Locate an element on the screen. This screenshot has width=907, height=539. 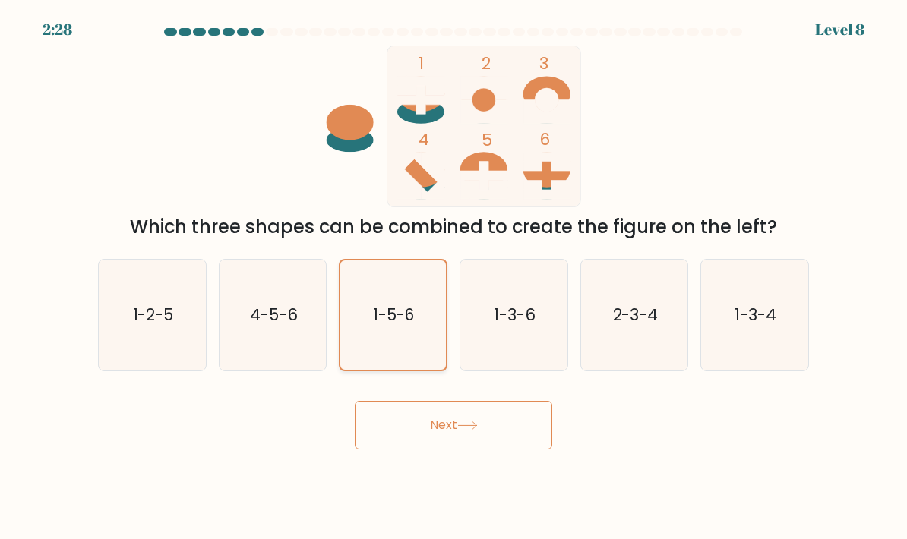
tspan: 5 is located at coordinates (487, 140).